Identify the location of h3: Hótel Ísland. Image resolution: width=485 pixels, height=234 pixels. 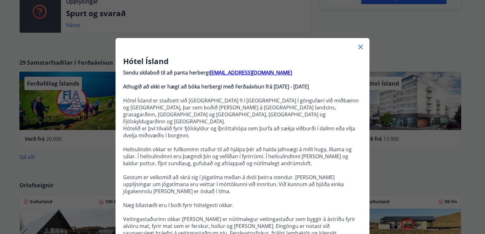
(242, 61).